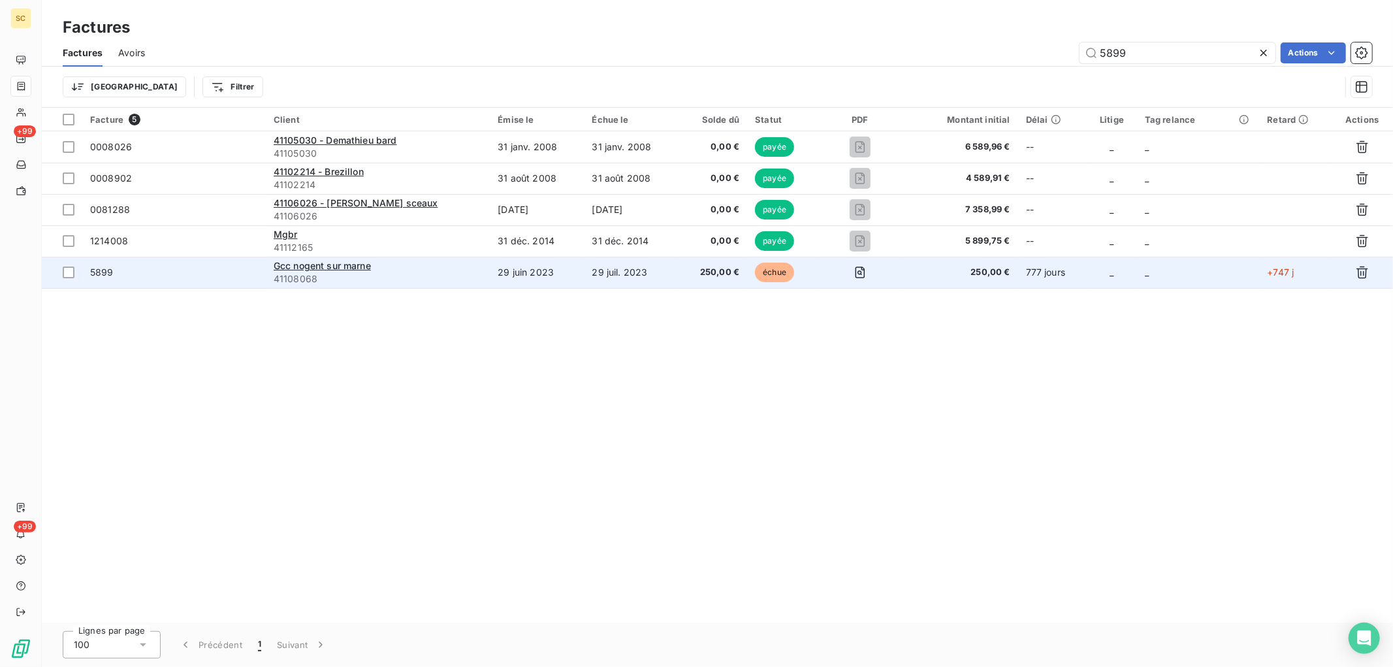  What do you see at coordinates (1178, 53) in the screenshot?
I see `input: Rechercher` at bounding box center [1178, 53].